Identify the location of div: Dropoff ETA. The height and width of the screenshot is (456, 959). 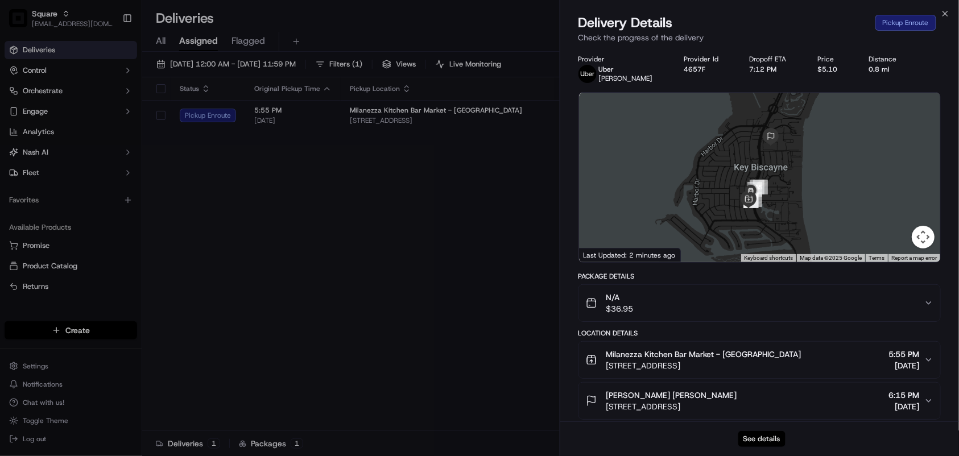
(775, 59).